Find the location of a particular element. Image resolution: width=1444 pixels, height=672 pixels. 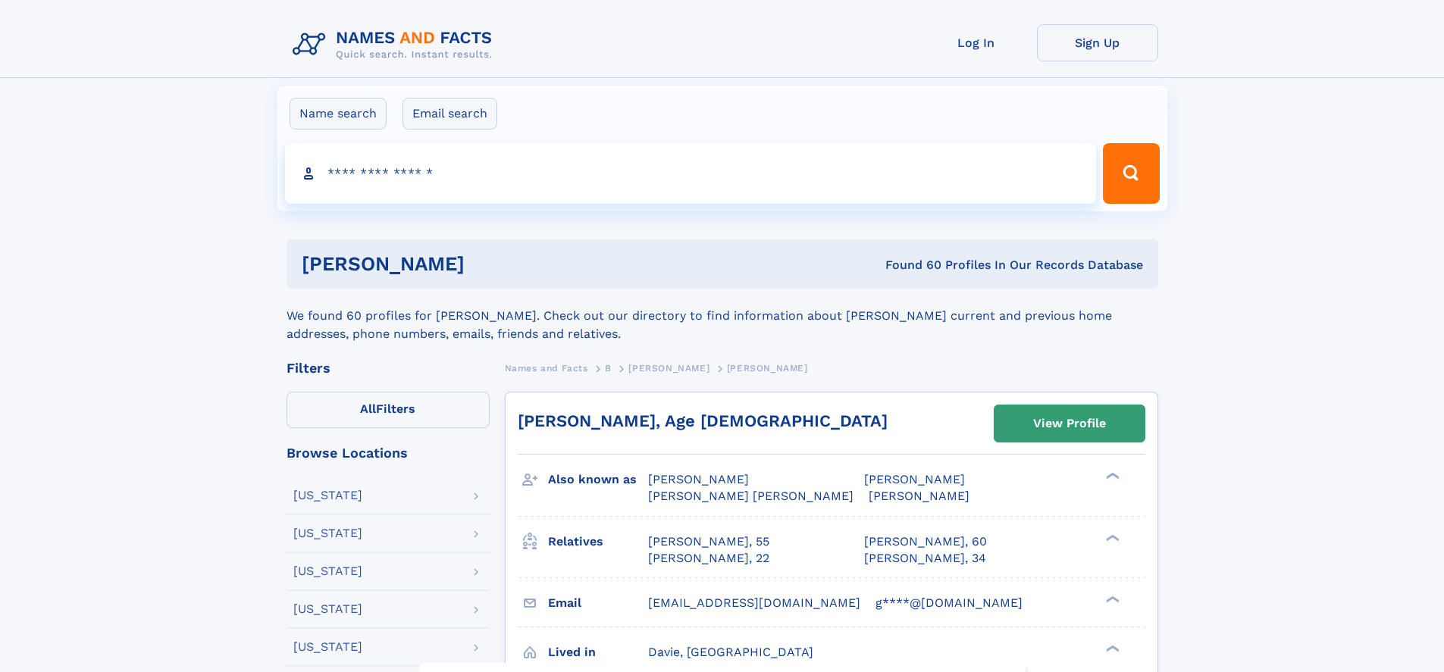

input: search input is located at coordinates (691, 174).